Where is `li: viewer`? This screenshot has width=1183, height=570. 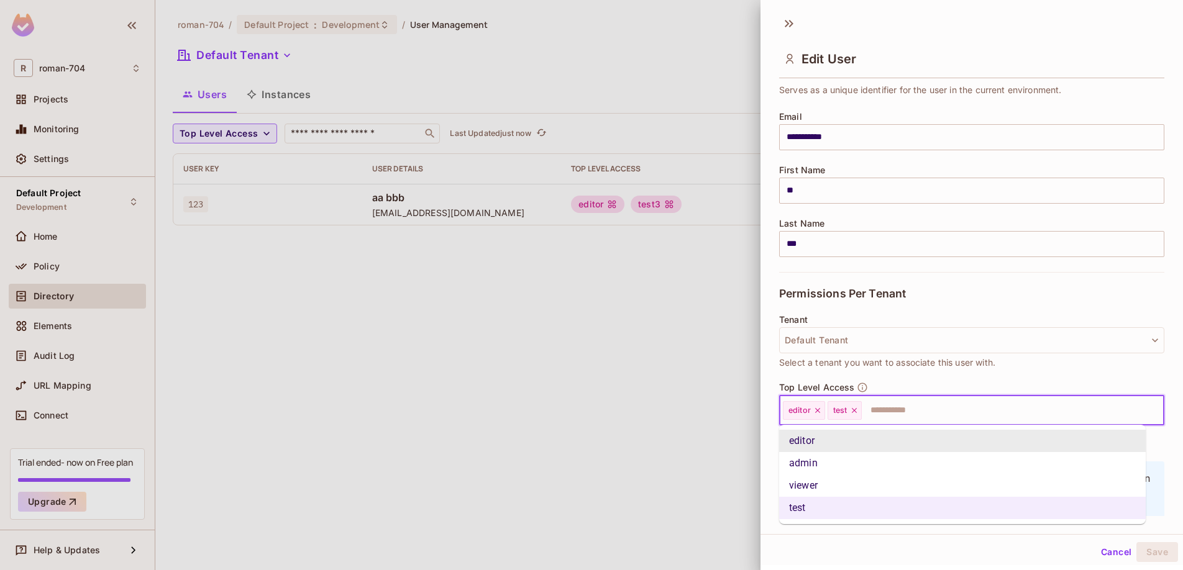
li: viewer is located at coordinates (962, 486).